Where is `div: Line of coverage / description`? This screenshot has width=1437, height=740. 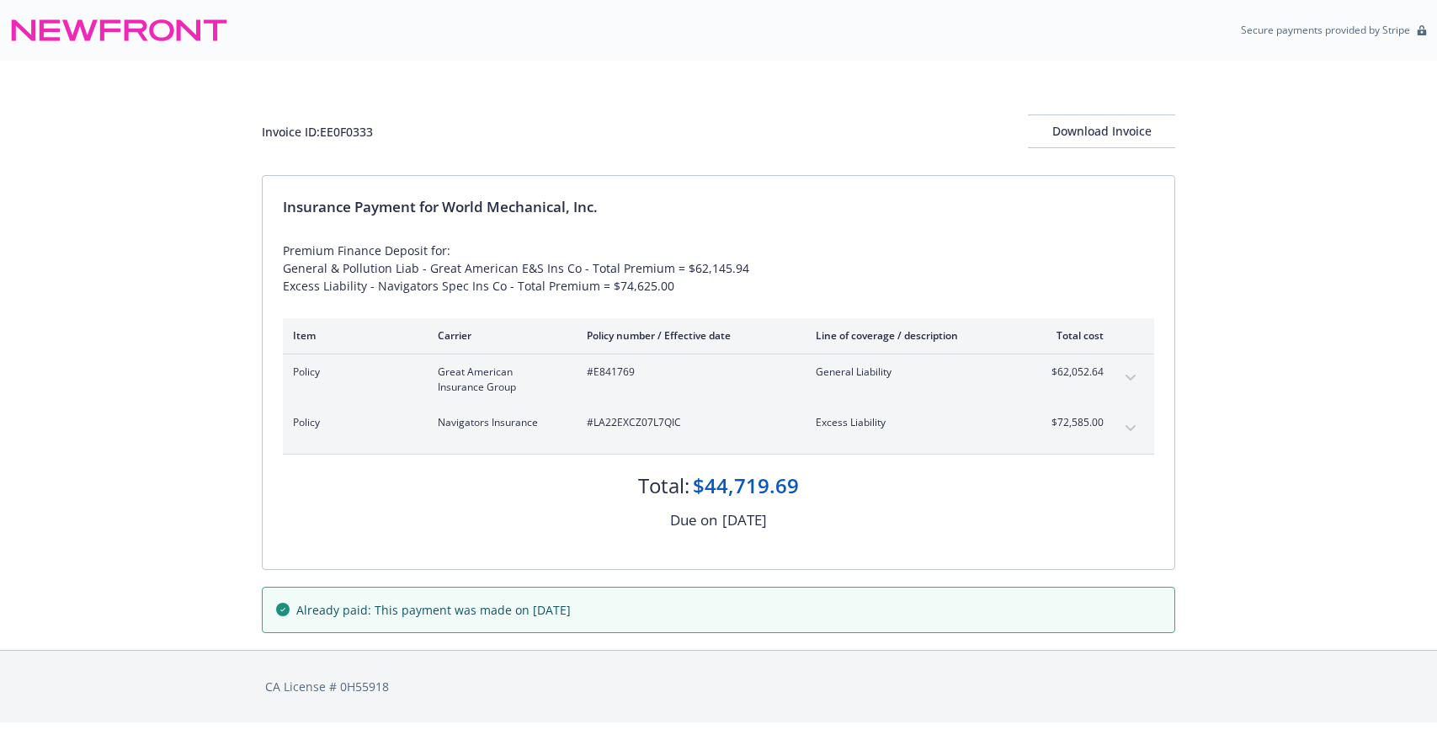
div: Line of coverage / description is located at coordinates (914, 335).